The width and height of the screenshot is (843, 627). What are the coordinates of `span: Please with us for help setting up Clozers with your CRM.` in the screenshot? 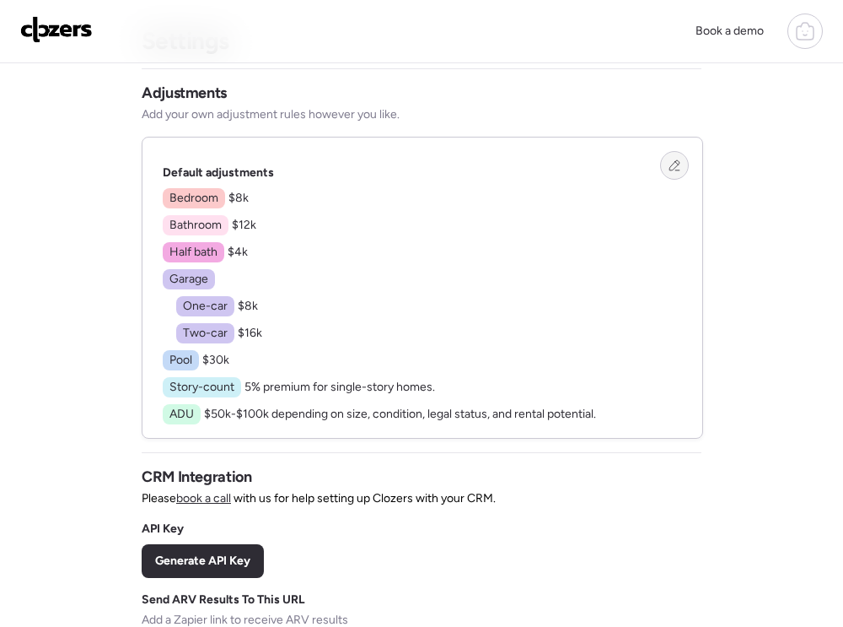 It's located at (319, 498).